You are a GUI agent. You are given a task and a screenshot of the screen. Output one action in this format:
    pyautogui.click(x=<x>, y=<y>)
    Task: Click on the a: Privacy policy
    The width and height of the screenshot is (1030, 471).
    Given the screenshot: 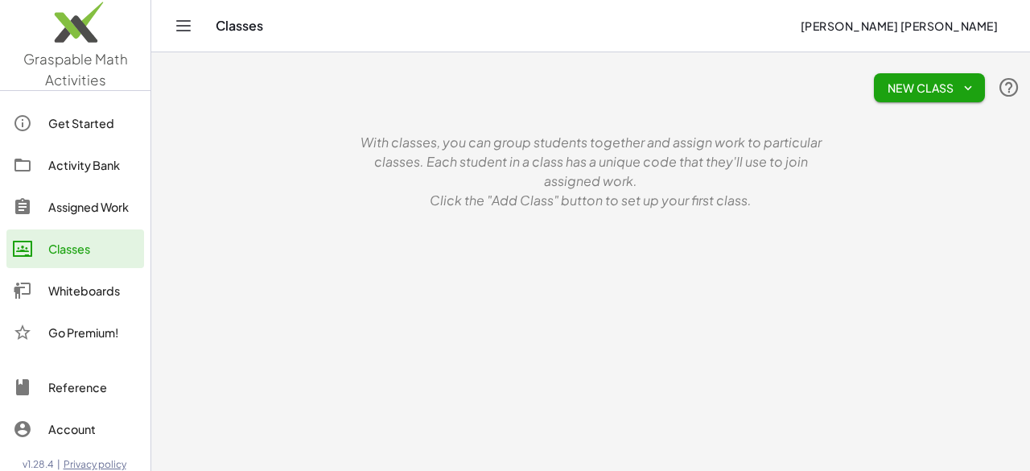 What is the action you would take?
    pyautogui.click(x=97, y=464)
    